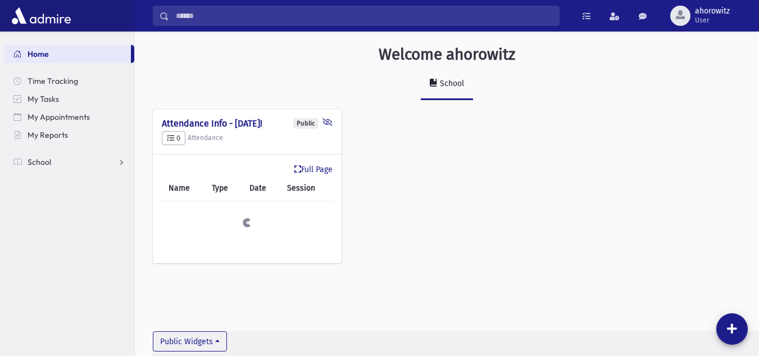  I want to click on h5: Attendance, so click(247, 138).